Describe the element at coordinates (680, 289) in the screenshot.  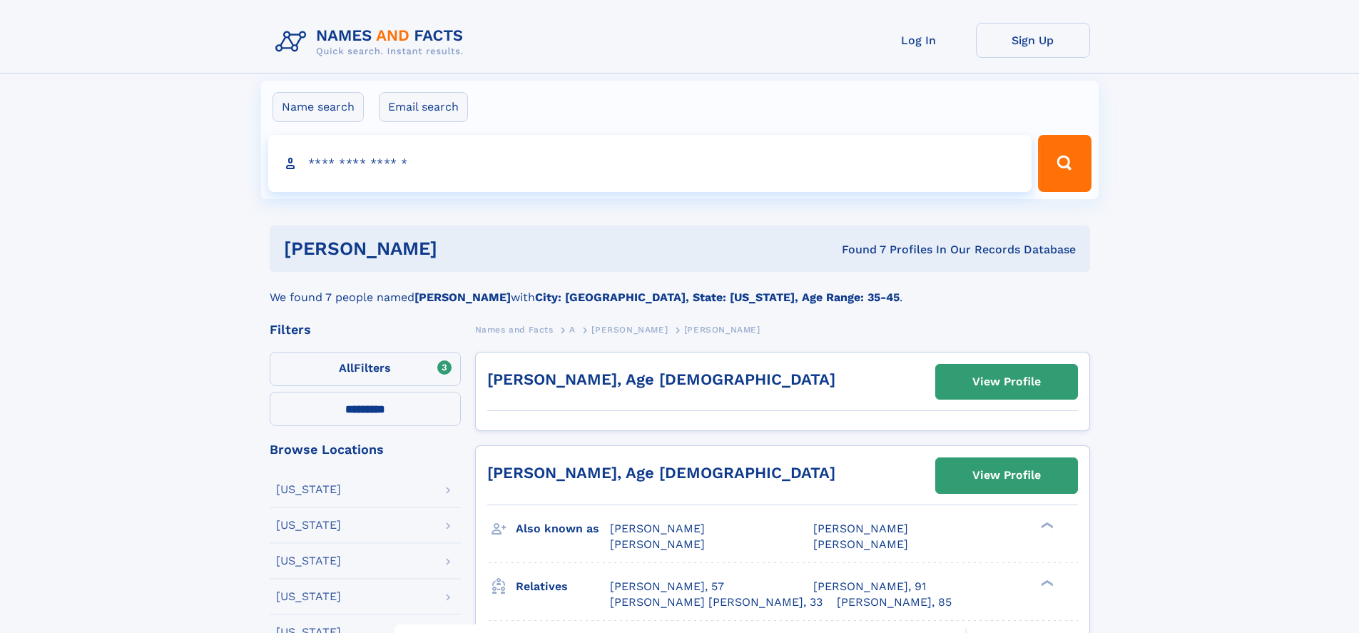
I see `div: We found 7 people named with .` at that location.